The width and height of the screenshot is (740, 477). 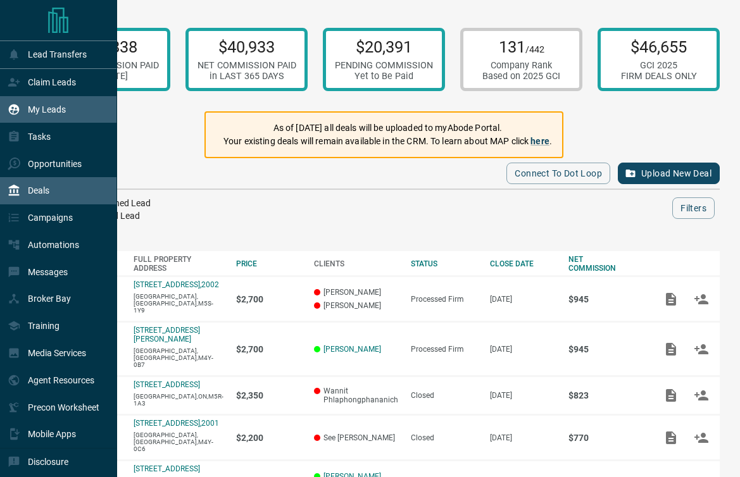 I want to click on p: $46,655, so click(x=659, y=47).